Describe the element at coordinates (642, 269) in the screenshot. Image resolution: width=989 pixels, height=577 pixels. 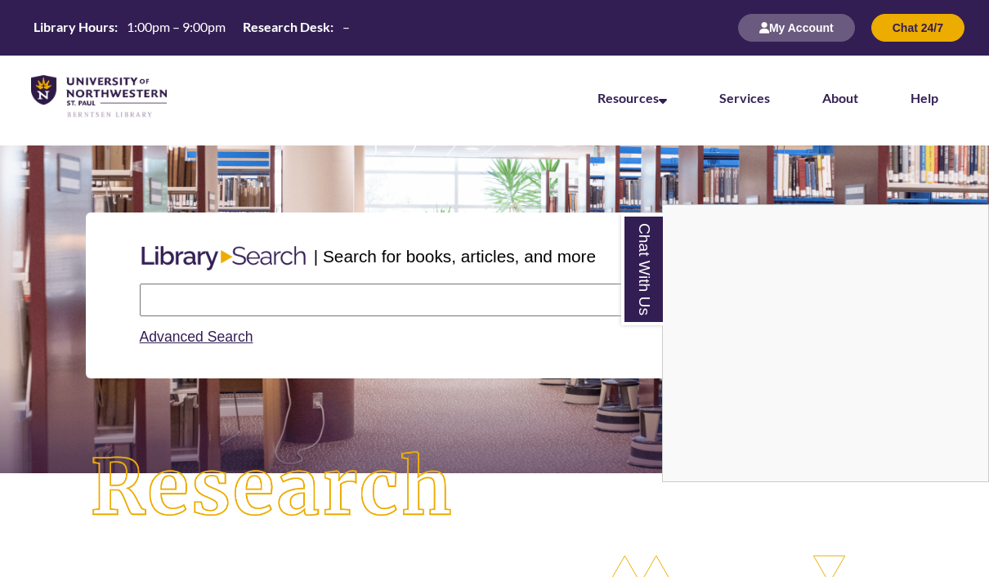
I see `a: Chat With Us` at that location.